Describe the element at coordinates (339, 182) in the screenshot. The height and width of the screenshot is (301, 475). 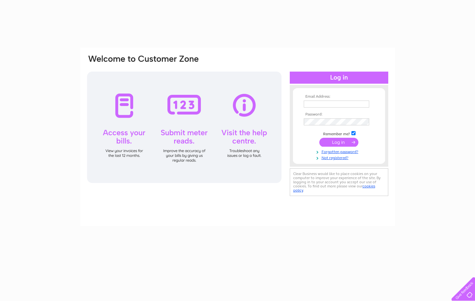
I see `div: Clear Business would like to place cookies on your computer to improve your experience of the sit...` at that location.